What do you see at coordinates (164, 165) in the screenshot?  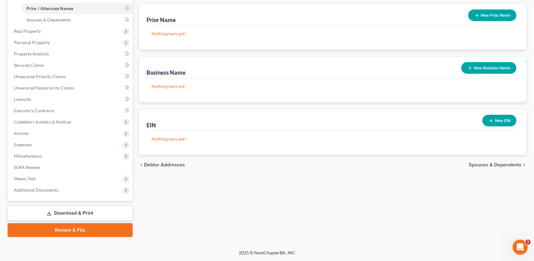 I see `span: Debtor Addresses` at bounding box center [164, 165].